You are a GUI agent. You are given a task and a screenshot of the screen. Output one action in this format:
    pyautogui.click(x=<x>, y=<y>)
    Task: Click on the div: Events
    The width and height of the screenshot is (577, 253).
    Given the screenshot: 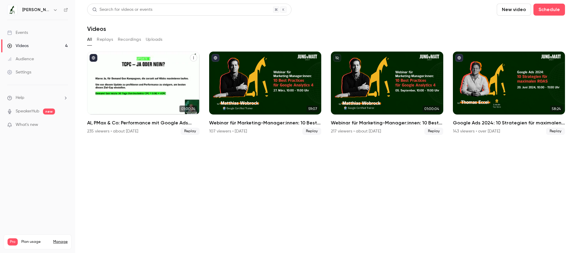 What is the action you would take?
    pyautogui.click(x=17, y=33)
    